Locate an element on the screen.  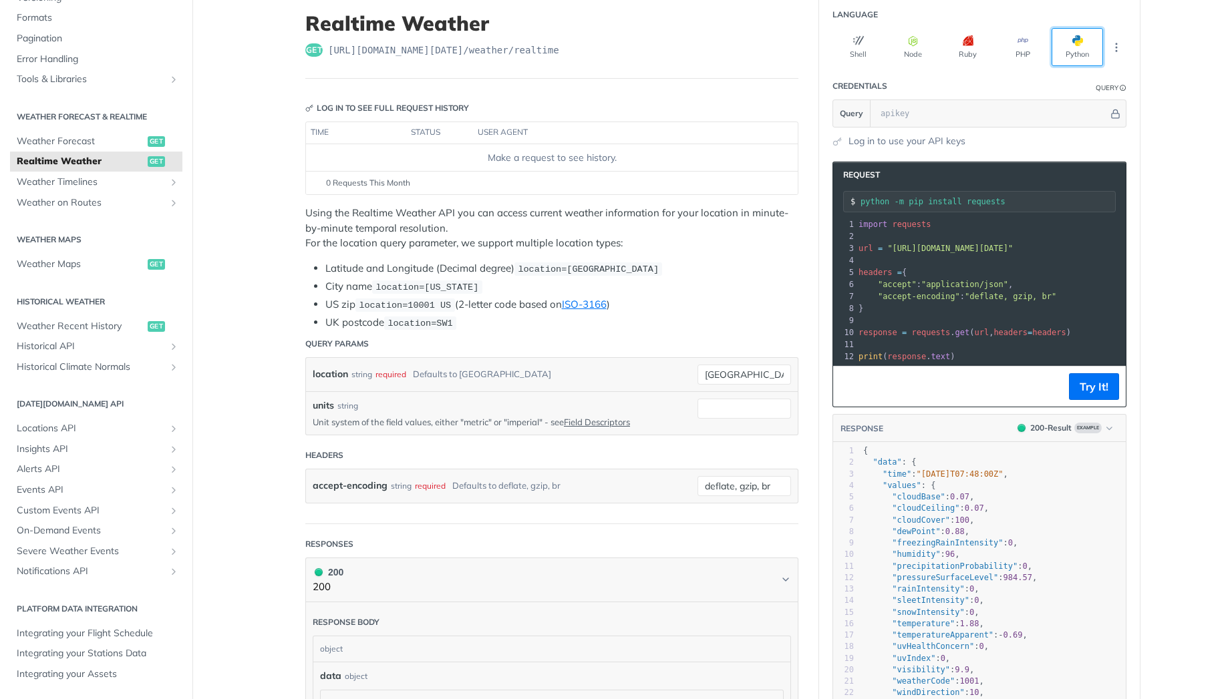
label: units is located at coordinates (323, 405).